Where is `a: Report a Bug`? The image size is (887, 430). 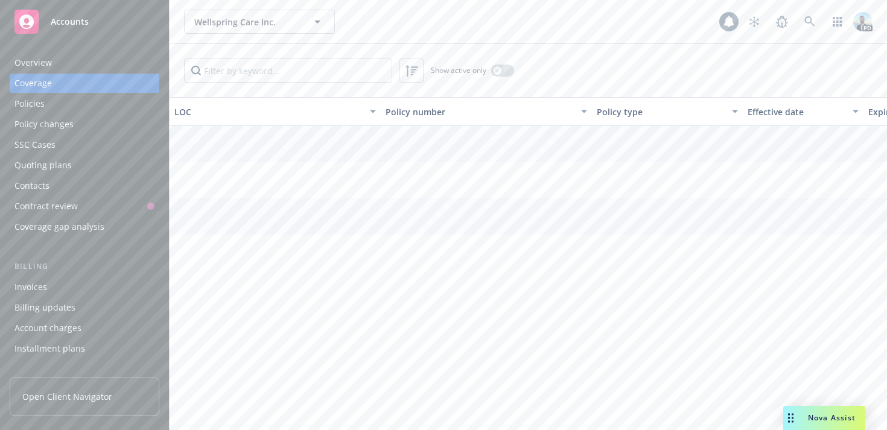 a: Report a Bug is located at coordinates (782, 22).